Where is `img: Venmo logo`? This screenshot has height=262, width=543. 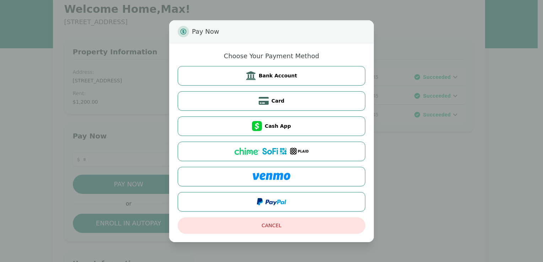
img: Venmo logo is located at coordinates (272, 177).